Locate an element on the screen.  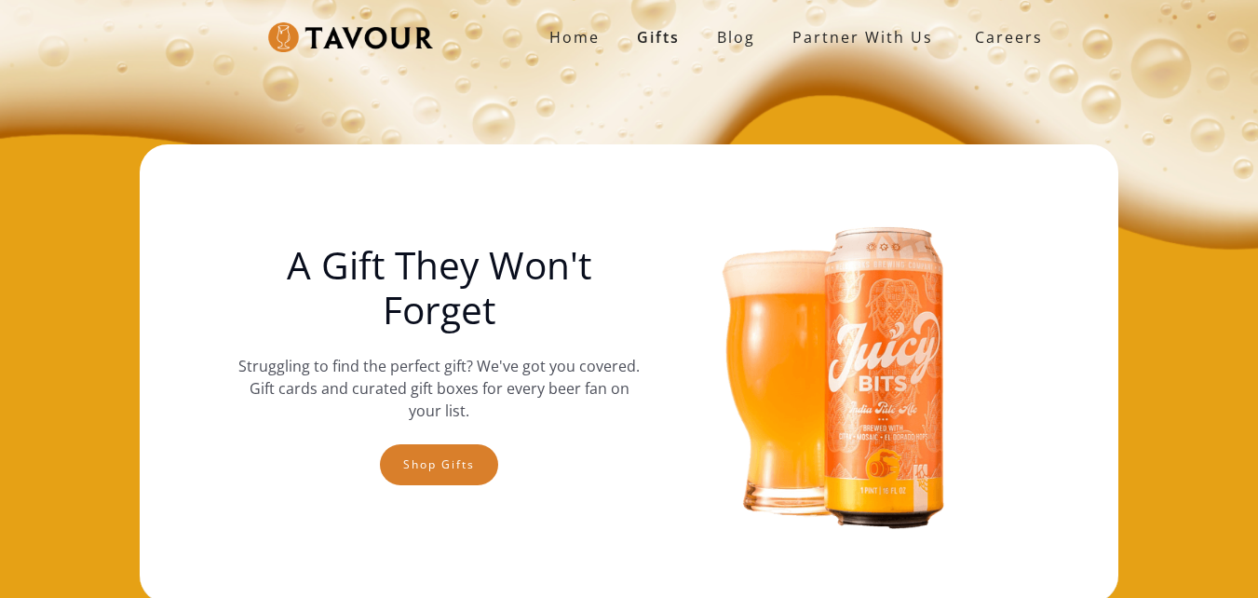
a: Blog is located at coordinates (736, 37).